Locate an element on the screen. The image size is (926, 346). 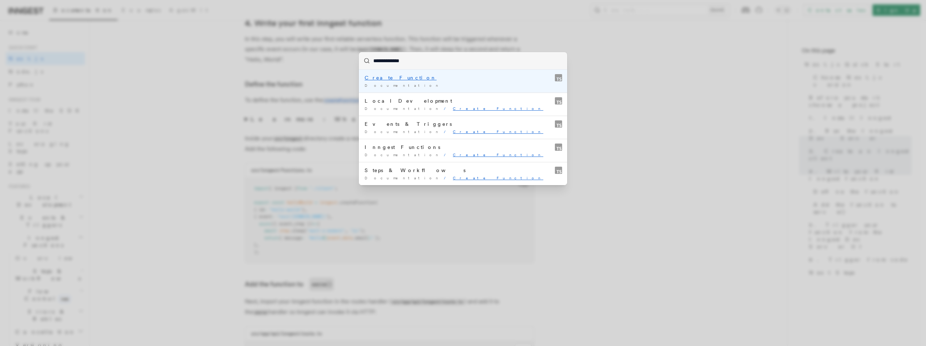
div: Steps & Workflows is located at coordinates (463, 170).